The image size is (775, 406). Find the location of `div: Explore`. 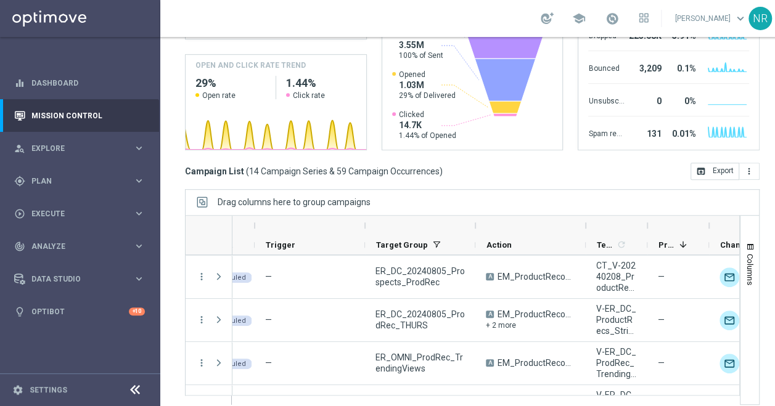

div: Explore is located at coordinates (73, 149).